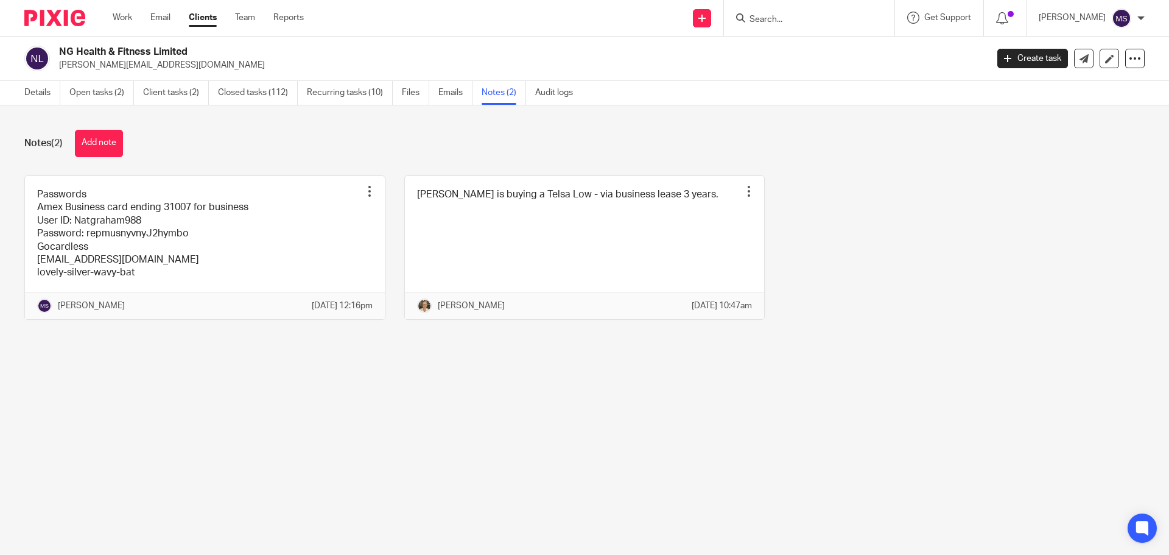  I want to click on a: Files, so click(415, 93).